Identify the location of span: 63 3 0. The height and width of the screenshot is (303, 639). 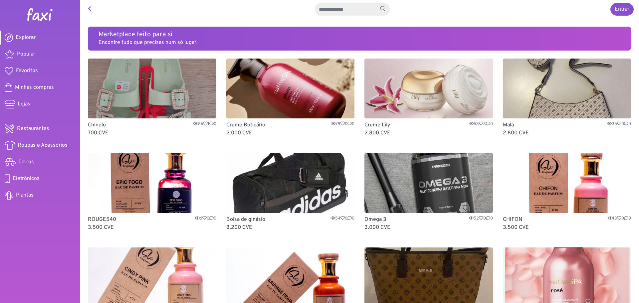
(481, 124).